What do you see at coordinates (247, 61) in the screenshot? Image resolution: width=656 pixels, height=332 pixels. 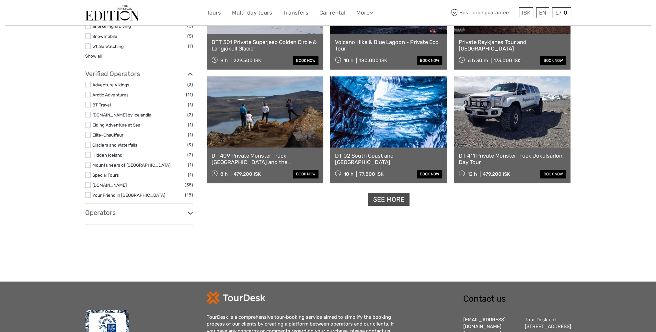 I see `div: 229.500 ISK` at bounding box center [247, 61].